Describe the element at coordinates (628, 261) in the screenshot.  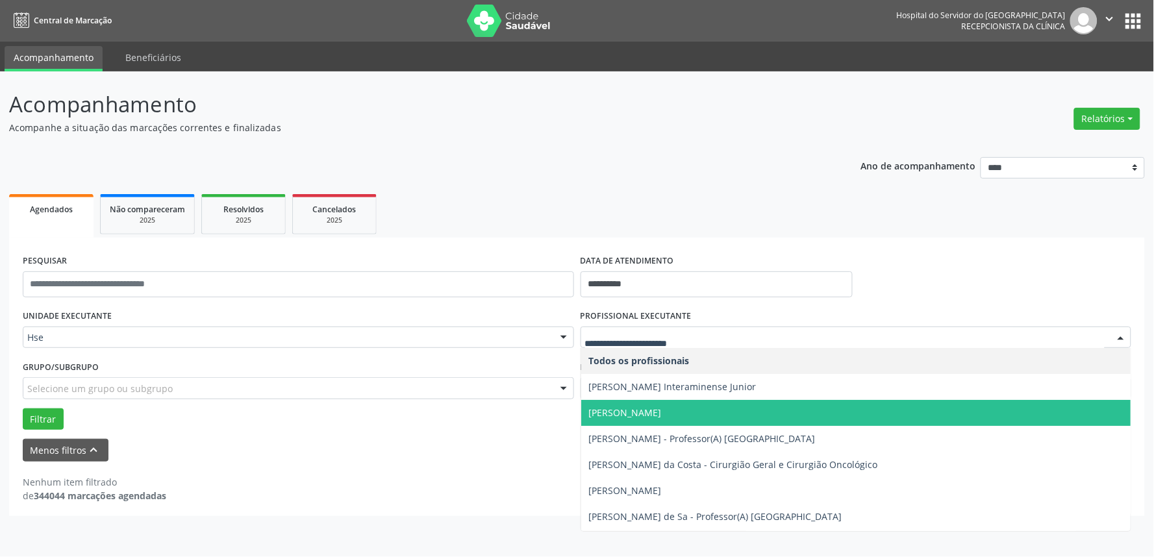
I see `label: DATA DE ATENDIMENTO` at that location.